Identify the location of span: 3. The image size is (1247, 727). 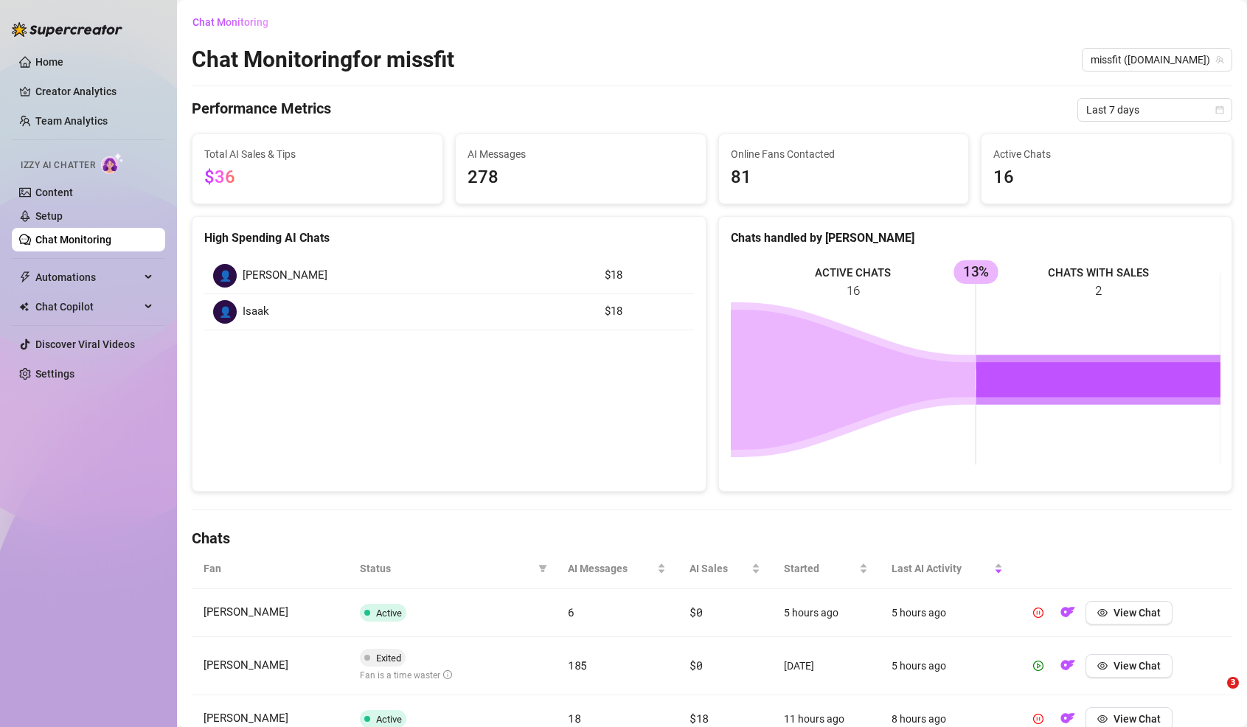
(1233, 683).